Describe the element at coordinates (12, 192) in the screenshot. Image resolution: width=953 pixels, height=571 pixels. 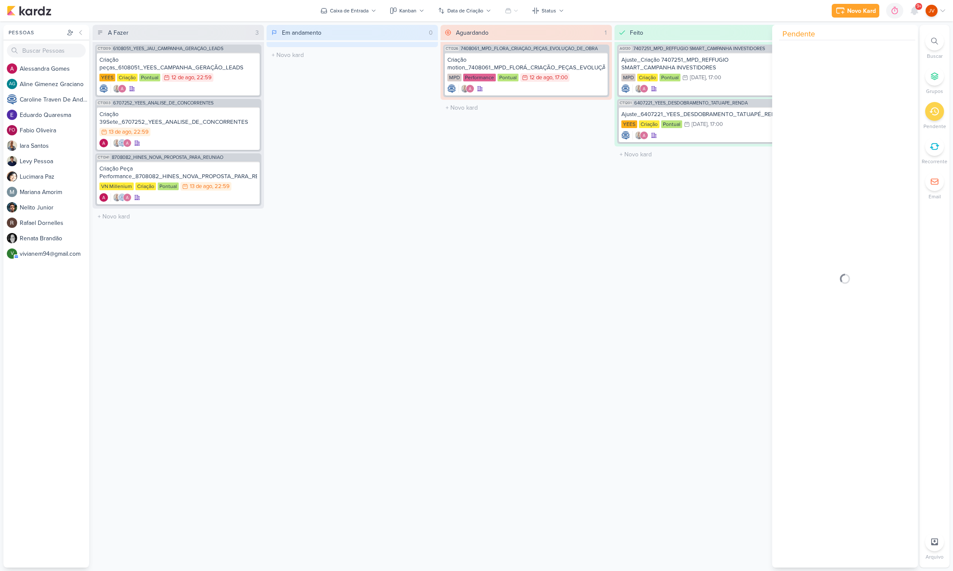
I see `img: Mariana Amorim` at that location.